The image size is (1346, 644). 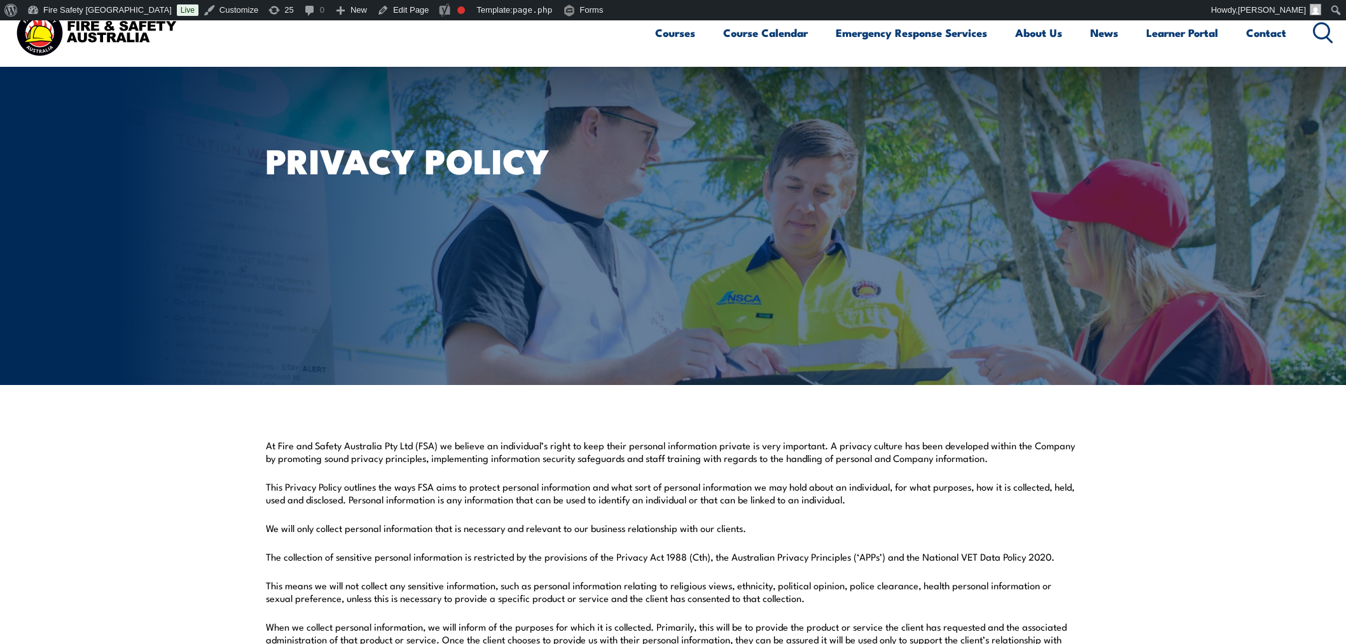 I want to click on p: At Fire and Safety Australia Pty Ltd (FSA) we believe an individual’s right to keep their persona..., so click(x=673, y=452).